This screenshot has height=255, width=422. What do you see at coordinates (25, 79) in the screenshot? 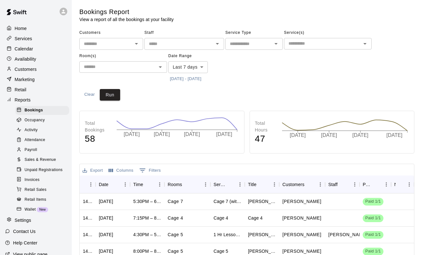
I see `p: Marketing` at bounding box center [25, 79].